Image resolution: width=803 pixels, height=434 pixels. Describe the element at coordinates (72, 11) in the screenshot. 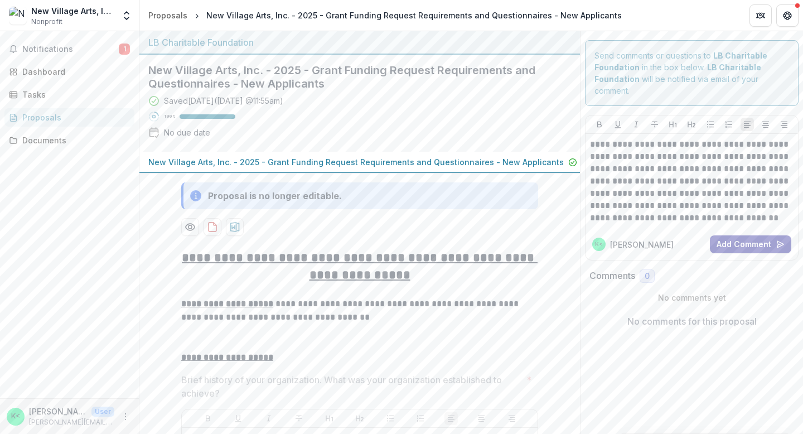

I see `div: New Village Arts, Inc.` at that location.